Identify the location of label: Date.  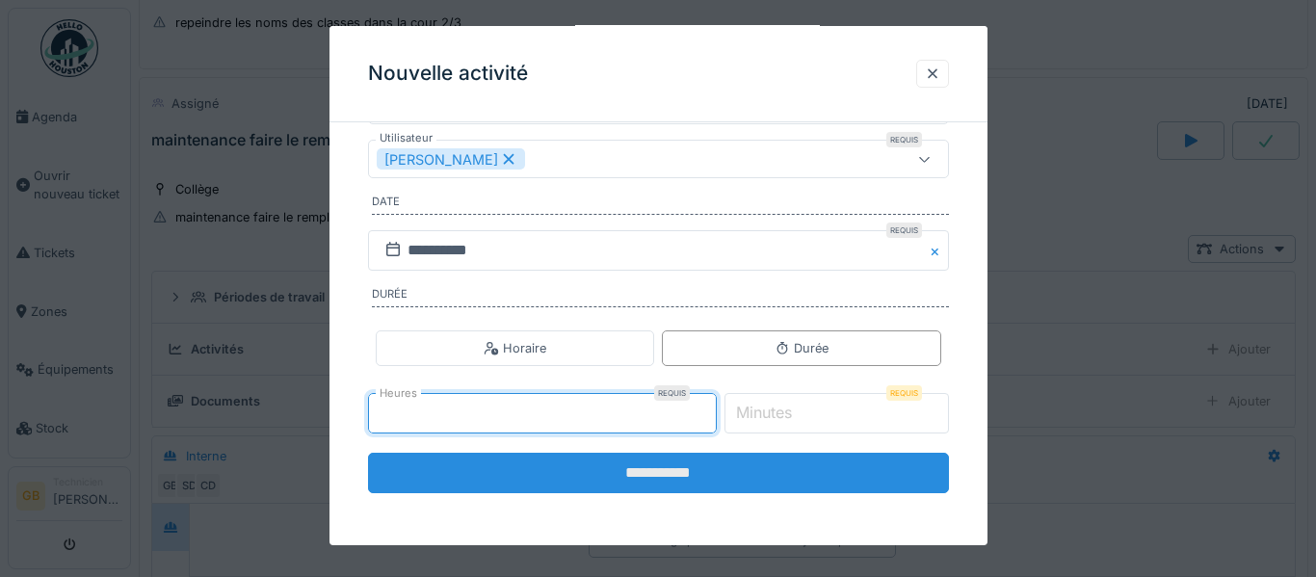
(660, 204).